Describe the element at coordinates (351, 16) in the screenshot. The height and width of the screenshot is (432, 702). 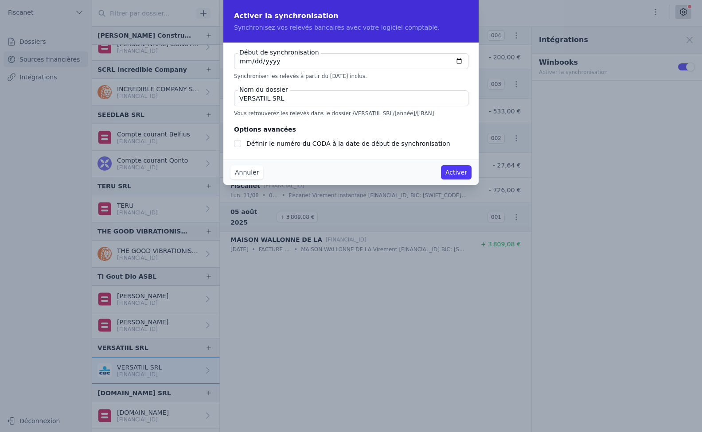
I see `h2: Activer la synchronisation` at that location.